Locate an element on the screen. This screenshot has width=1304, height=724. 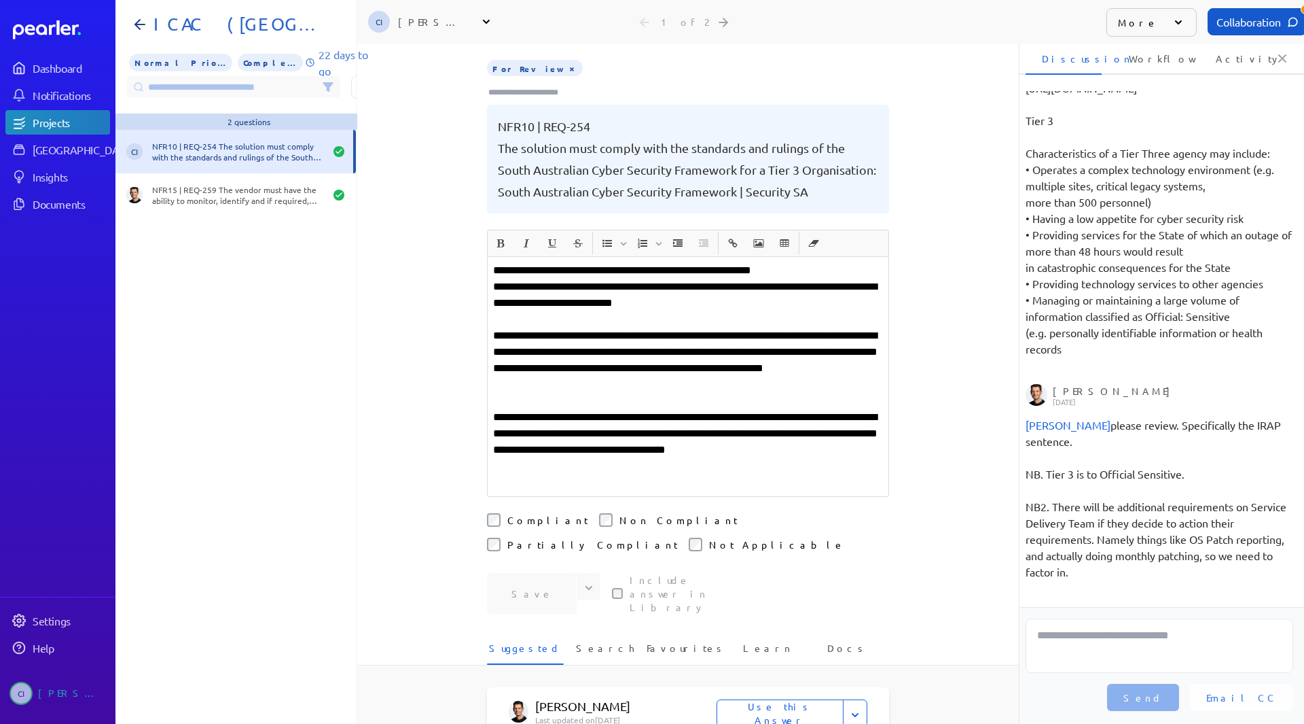
p: 22 days to go is located at coordinates (345, 63).